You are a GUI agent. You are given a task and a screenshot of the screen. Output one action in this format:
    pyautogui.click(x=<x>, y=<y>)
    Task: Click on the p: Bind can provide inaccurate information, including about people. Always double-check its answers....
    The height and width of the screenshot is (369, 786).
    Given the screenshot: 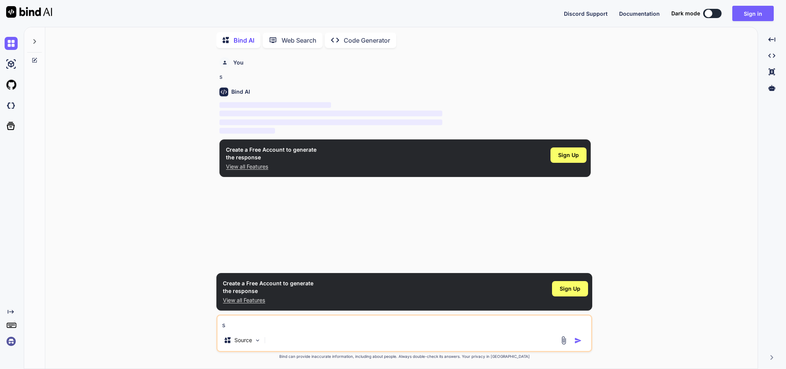 What is the action you would take?
    pyautogui.click(x=404, y=356)
    